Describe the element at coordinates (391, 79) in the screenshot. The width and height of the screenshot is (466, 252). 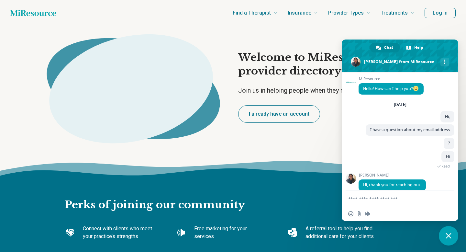
I see `span: MiResource` at that location.